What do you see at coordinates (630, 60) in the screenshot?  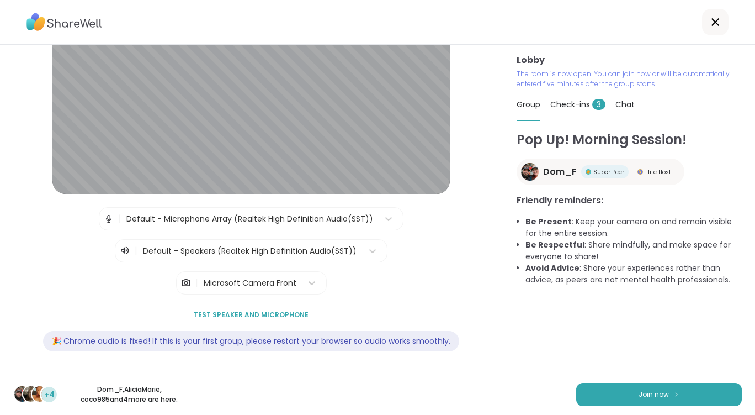 I see `h3: Lobby` at bounding box center [630, 60].